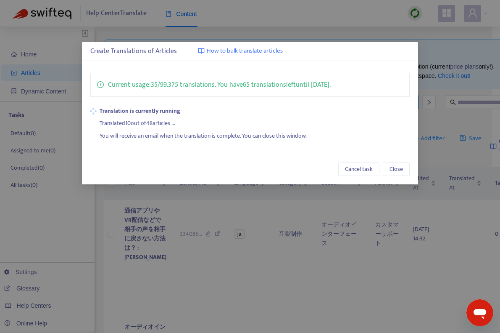 The height and width of the screenshot is (333, 500). I want to click on span: How to bulk translate articles, so click(245, 51).